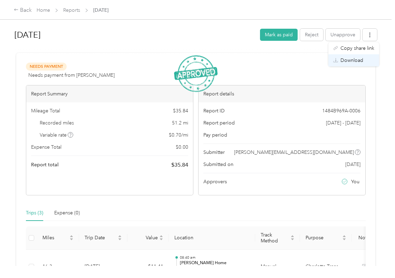 This screenshot has width=395, height=278. What do you see at coordinates (67, 213) in the screenshot?
I see `div: Expense (0)` at bounding box center [67, 213].